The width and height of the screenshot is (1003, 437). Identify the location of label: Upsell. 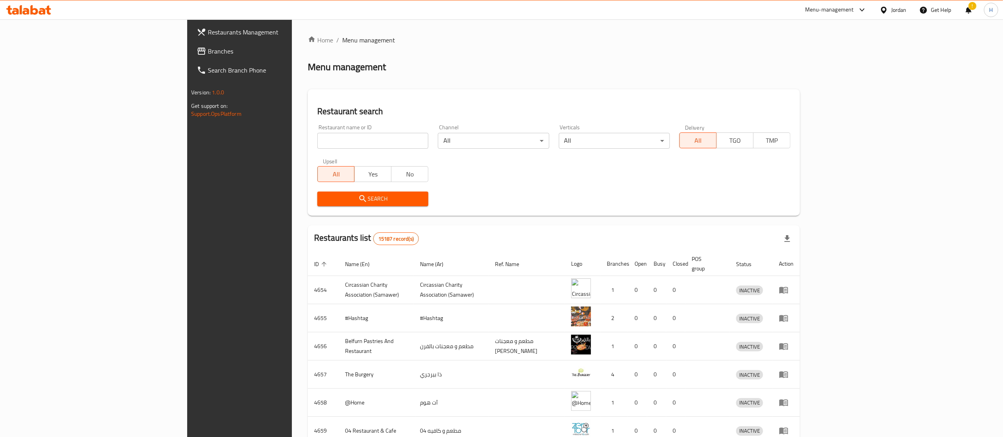
(330, 161).